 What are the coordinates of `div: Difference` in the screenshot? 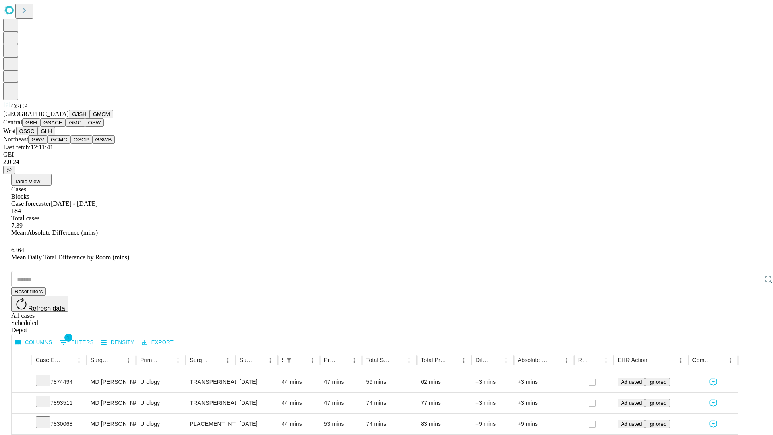 It's located at (482, 360).